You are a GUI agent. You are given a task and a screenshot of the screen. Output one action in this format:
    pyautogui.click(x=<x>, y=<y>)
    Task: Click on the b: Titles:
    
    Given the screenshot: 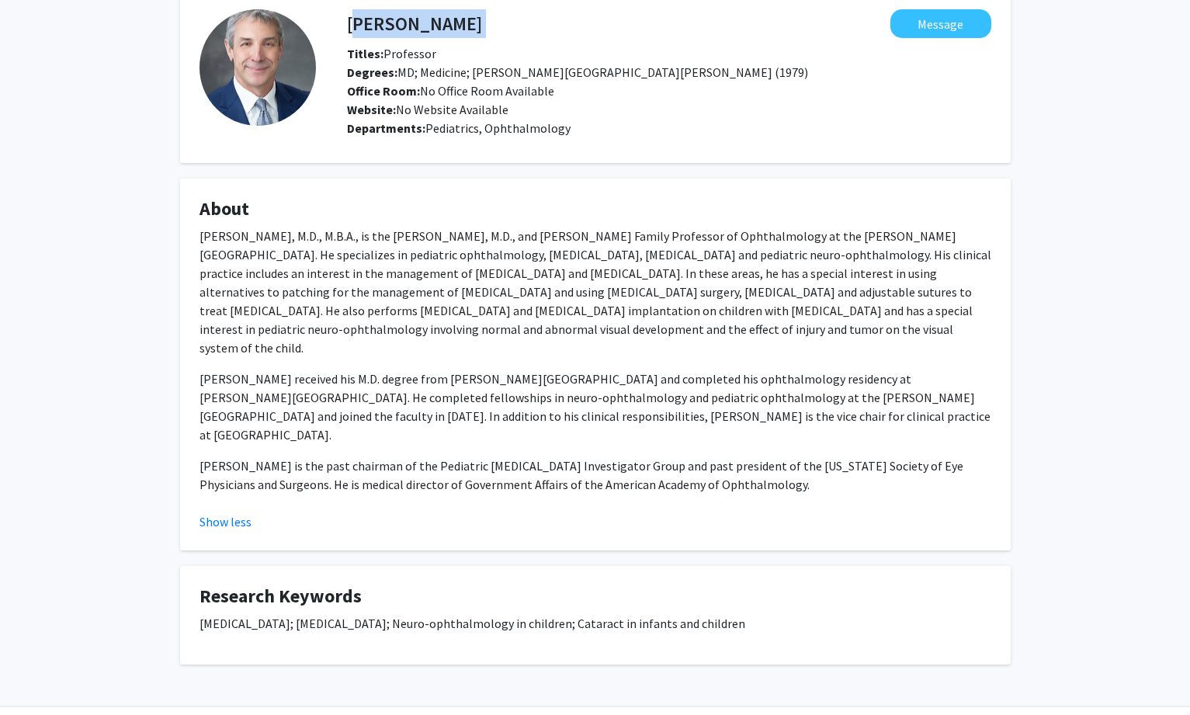 What is the action you would take?
    pyautogui.click(x=365, y=54)
    